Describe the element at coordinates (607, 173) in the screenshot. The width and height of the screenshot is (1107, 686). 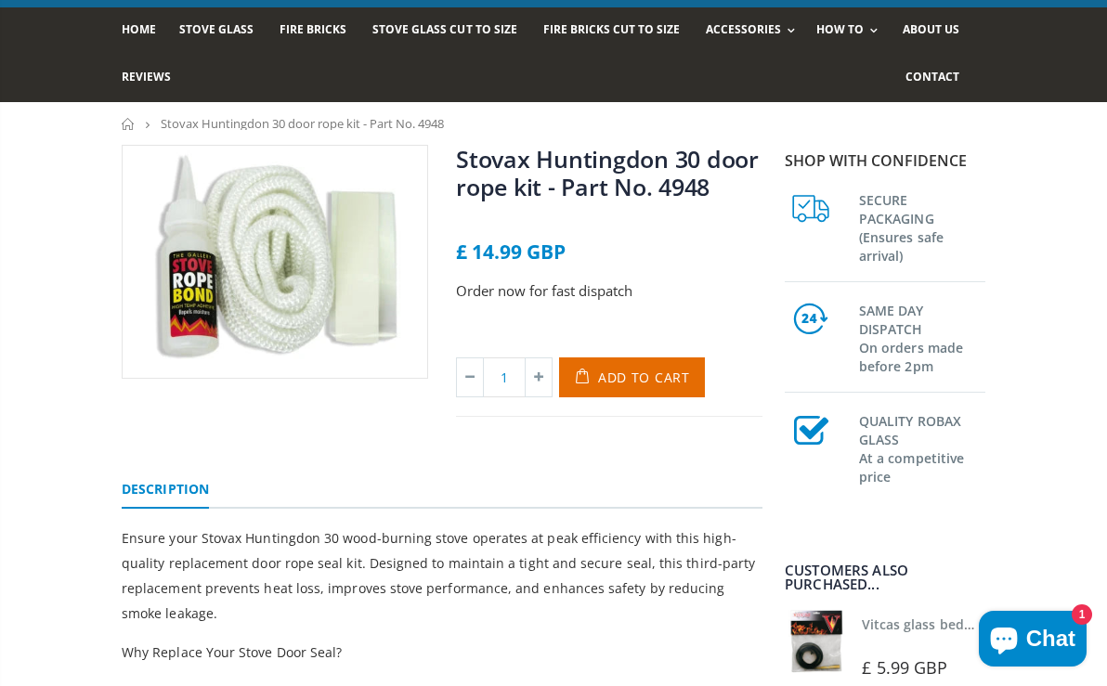
I see `a: Stovax Huntingdon 30 door rope kit - Part No. 4948` at that location.